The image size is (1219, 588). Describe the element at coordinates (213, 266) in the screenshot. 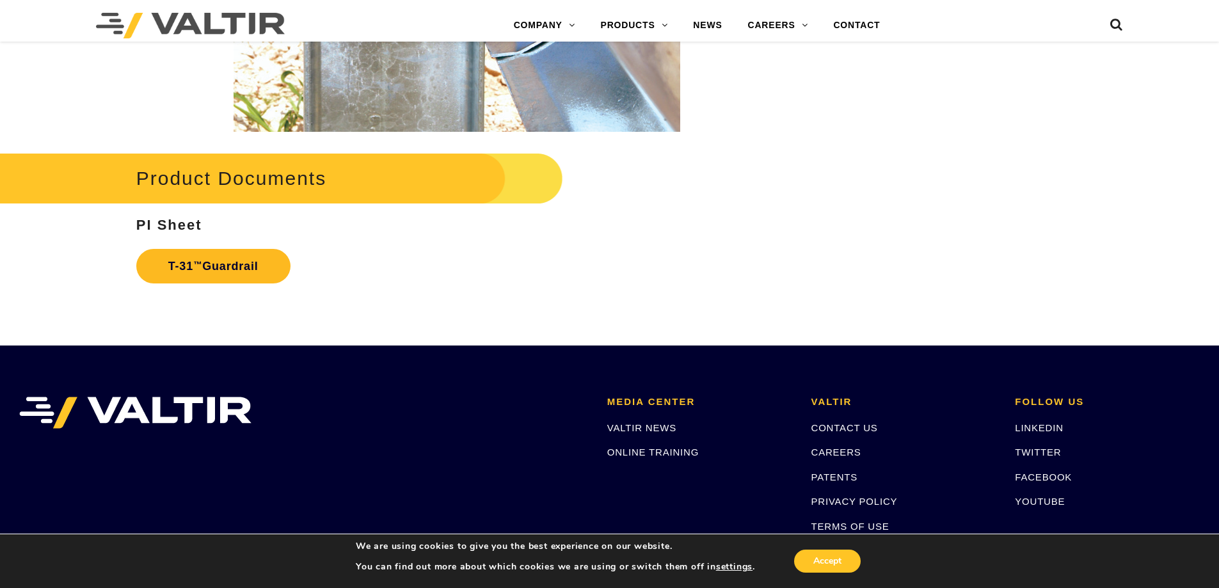

I see `a: T-31™Guardrail` at that location.